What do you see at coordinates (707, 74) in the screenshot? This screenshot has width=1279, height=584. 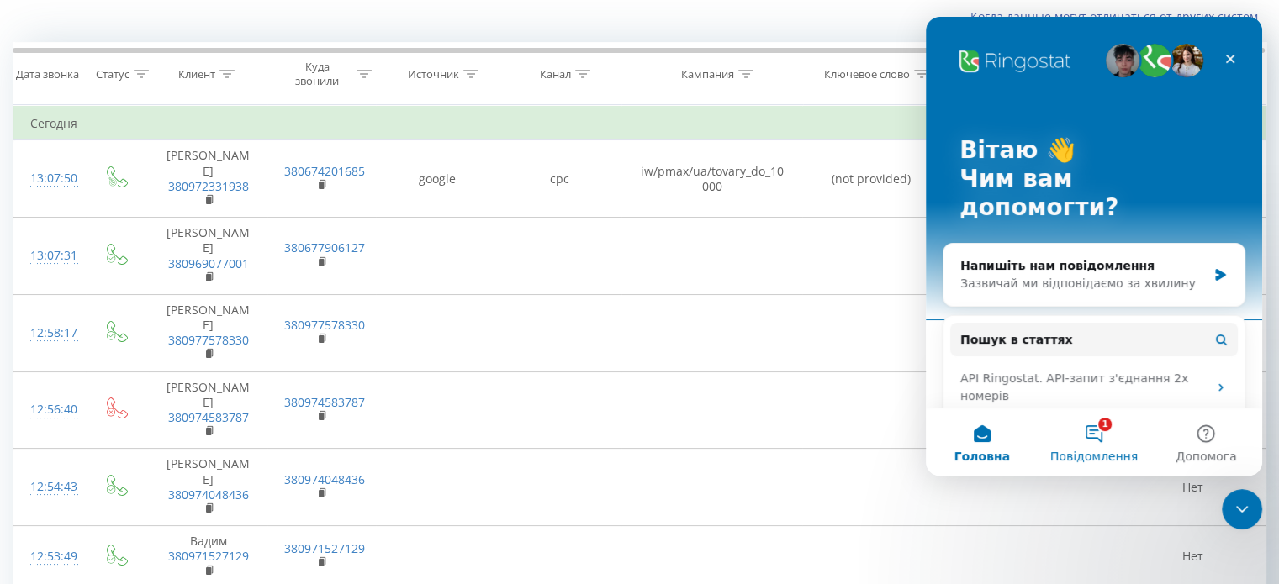 I see `div: Кампания` at bounding box center [707, 74].